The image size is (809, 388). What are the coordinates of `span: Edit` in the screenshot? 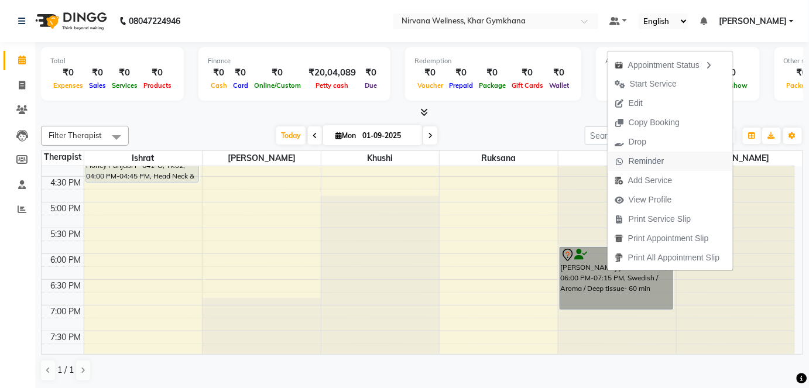 It's located at (636, 103).